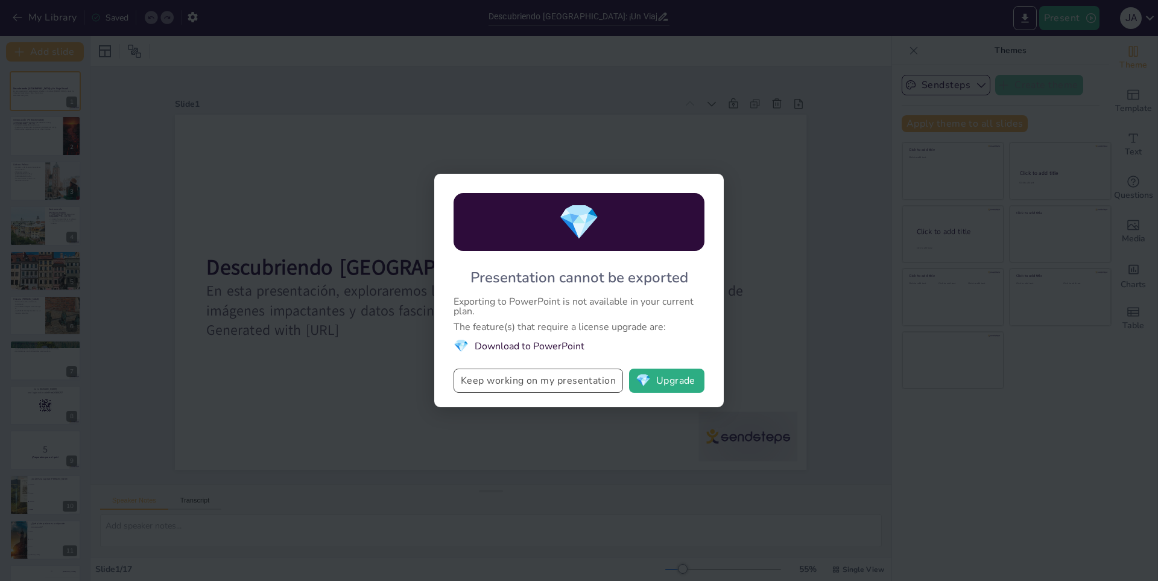  What do you see at coordinates (667, 381) in the screenshot?
I see `button: diamondUpgrade` at bounding box center [667, 381].